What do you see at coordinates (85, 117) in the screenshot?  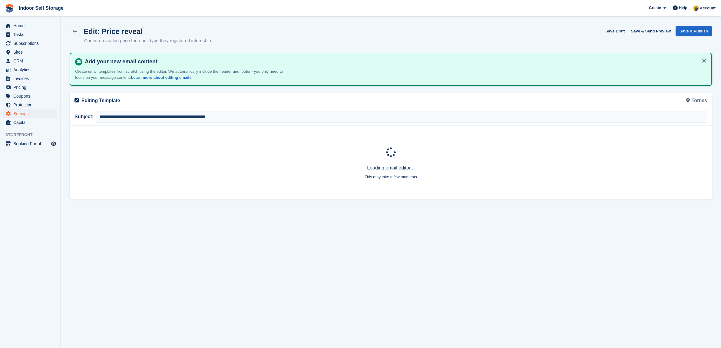 I see `span: Subject:` at bounding box center [85, 117].